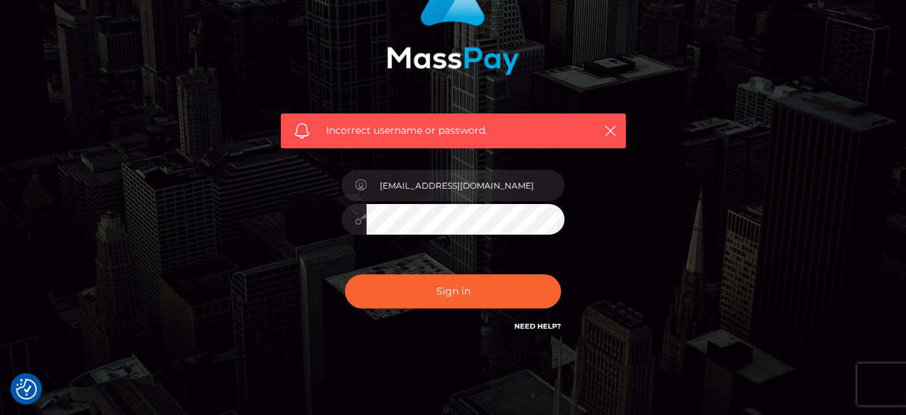 This screenshot has height=415, width=906. What do you see at coordinates (465, 185) in the screenshot?
I see `input: Username...` at bounding box center [465, 185].